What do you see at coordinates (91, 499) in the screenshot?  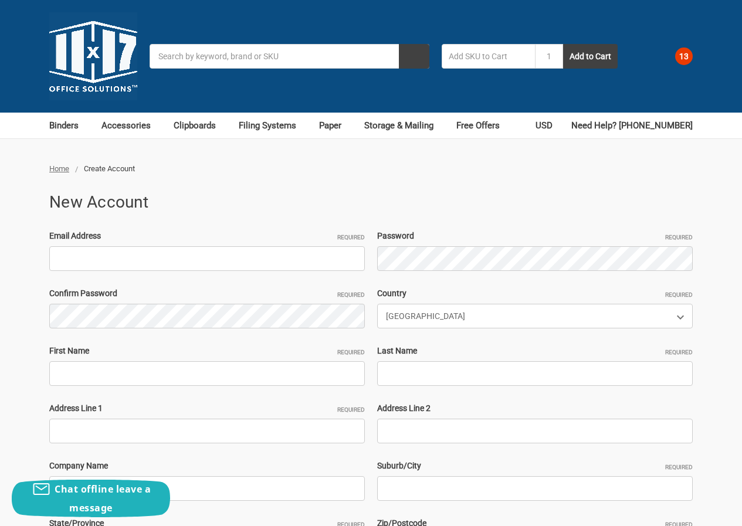 I see `button: Chat offline leave a message` at bounding box center [91, 499].